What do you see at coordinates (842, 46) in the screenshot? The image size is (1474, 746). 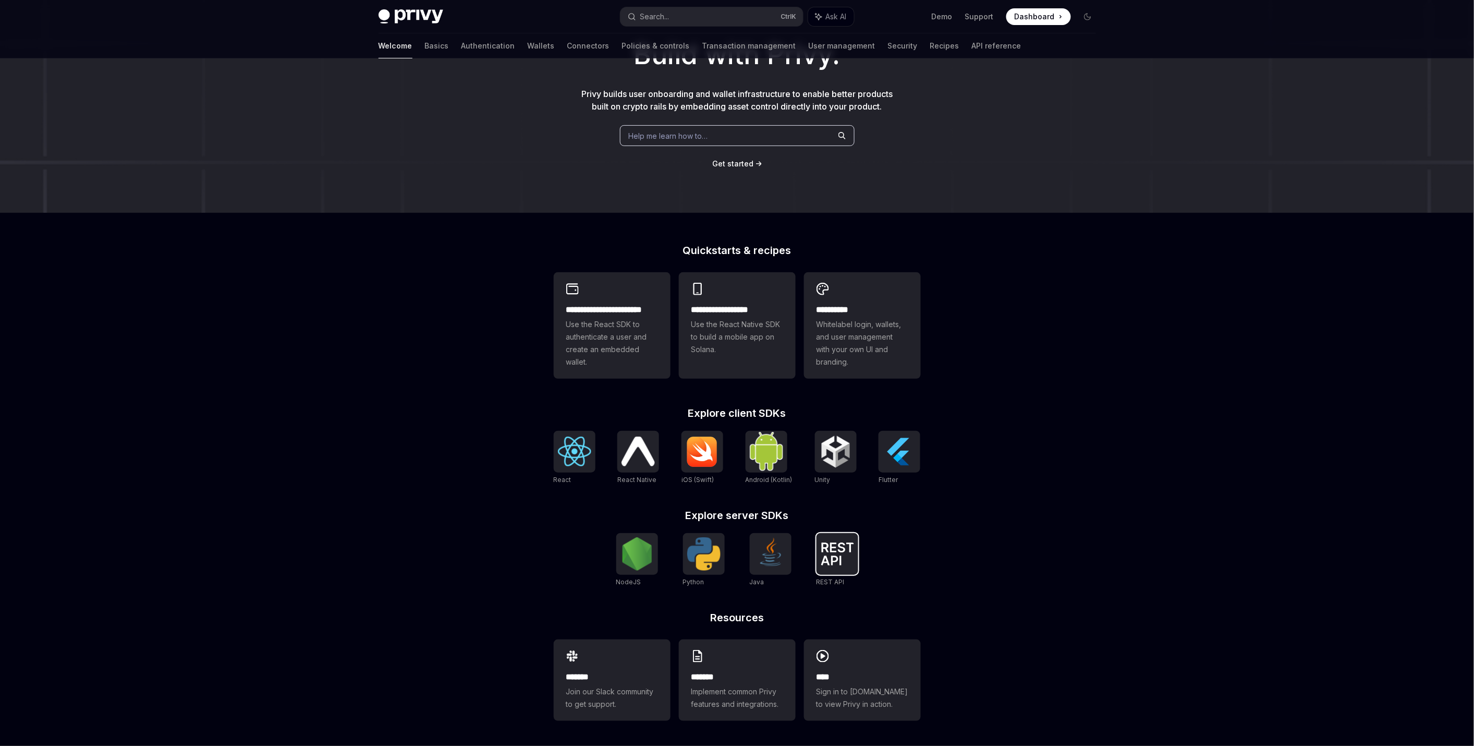 I see `a: User management` at bounding box center [842, 46].